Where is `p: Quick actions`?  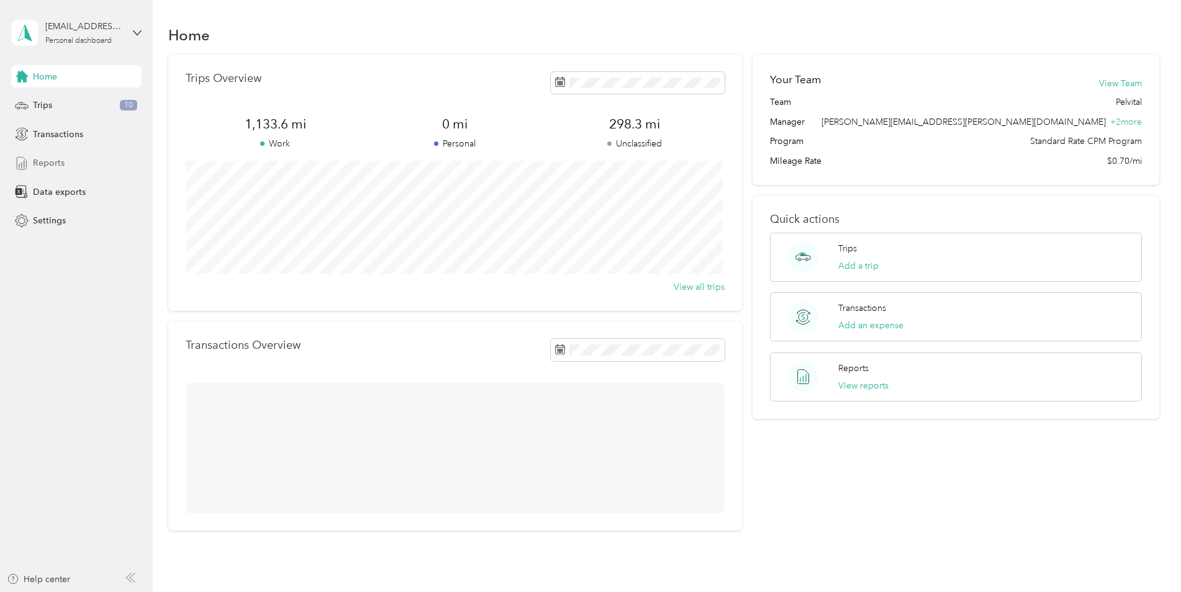 p: Quick actions is located at coordinates (955, 219).